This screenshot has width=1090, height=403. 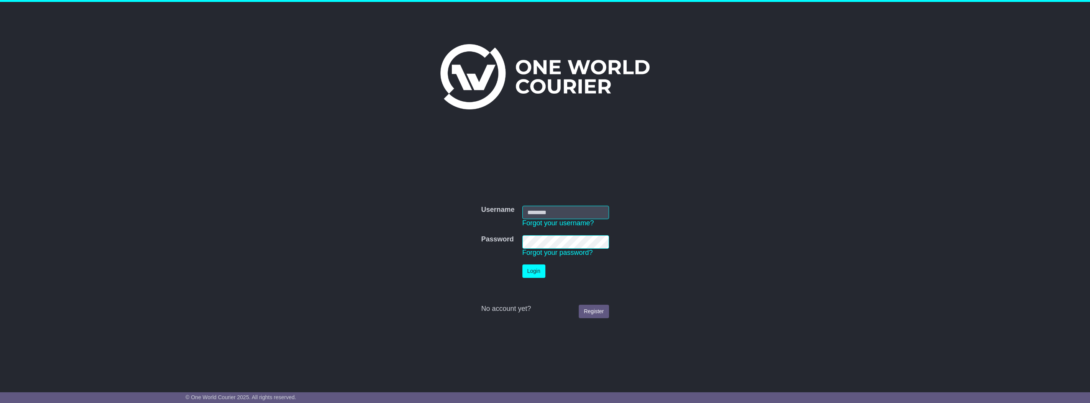 I want to click on label: Username, so click(x=498, y=210).